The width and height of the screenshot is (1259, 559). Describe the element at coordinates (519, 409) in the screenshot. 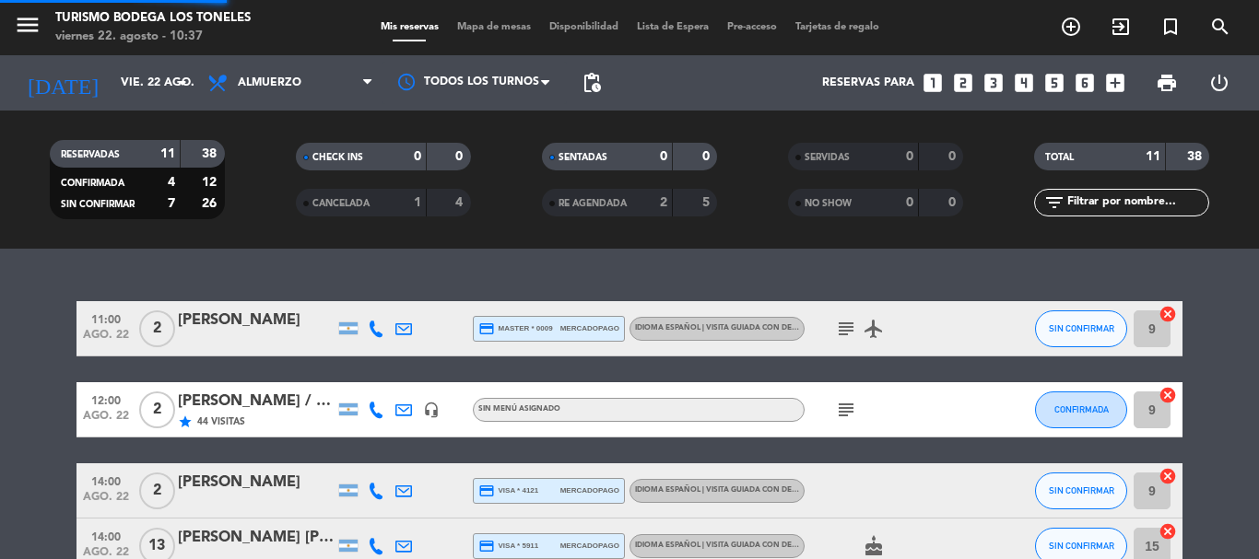

I see `span: Sin menú asignado` at that location.